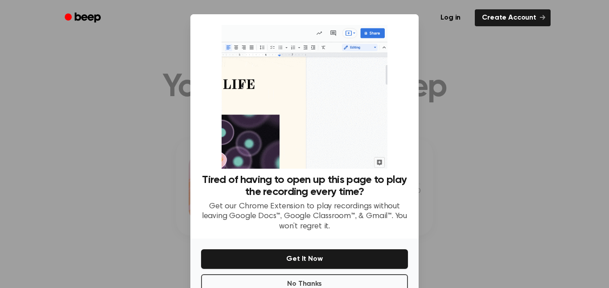 Image resolution: width=609 pixels, height=288 pixels. I want to click on img: Beep extension in action, so click(304, 97).